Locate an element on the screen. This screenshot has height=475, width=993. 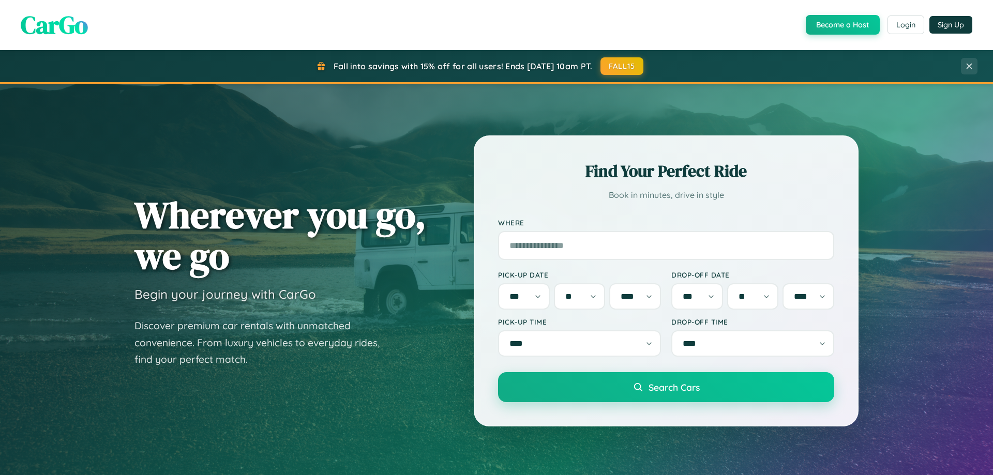
button: FALL15 is located at coordinates (622, 66).